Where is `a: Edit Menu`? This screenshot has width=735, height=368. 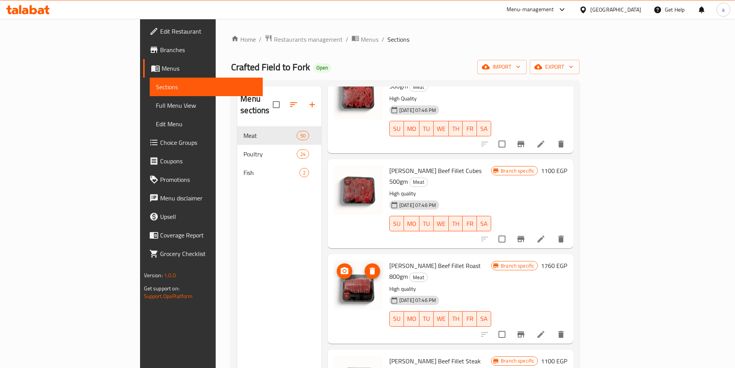
a: Edit Menu is located at coordinates (206, 124).